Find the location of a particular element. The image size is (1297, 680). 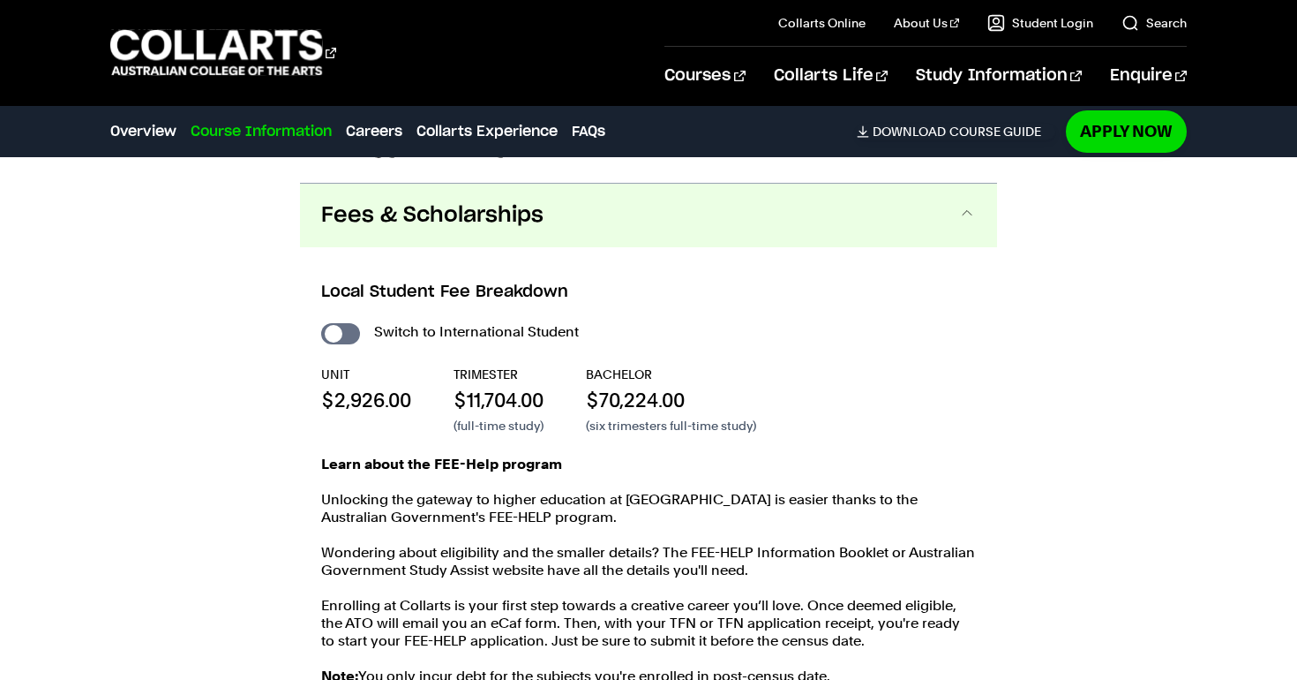

a: Enquire is located at coordinates (1148, 76).